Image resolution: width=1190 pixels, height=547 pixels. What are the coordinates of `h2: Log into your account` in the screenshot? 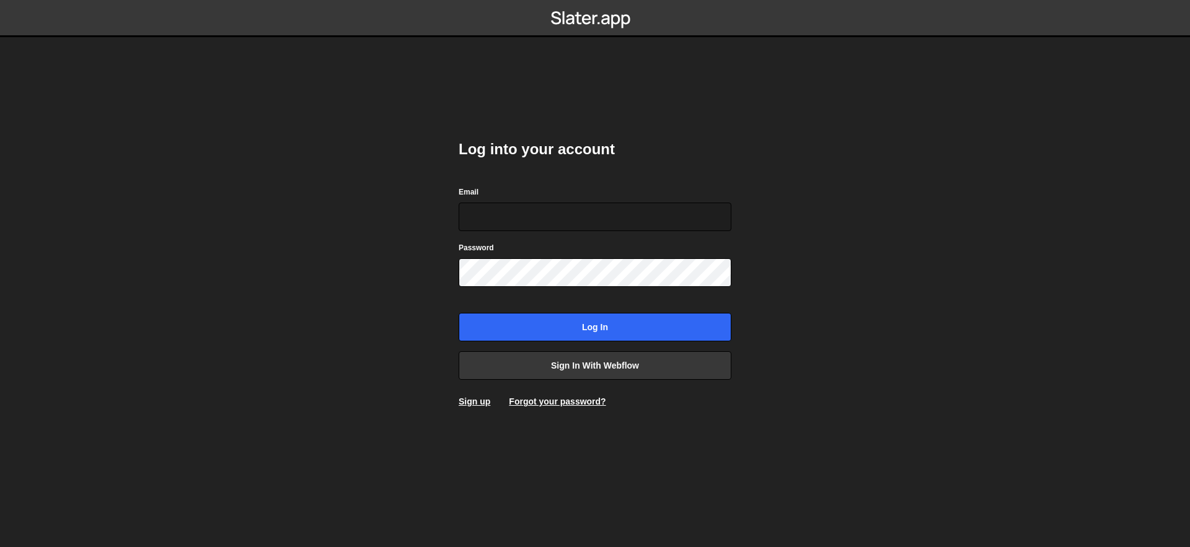 It's located at (595, 149).